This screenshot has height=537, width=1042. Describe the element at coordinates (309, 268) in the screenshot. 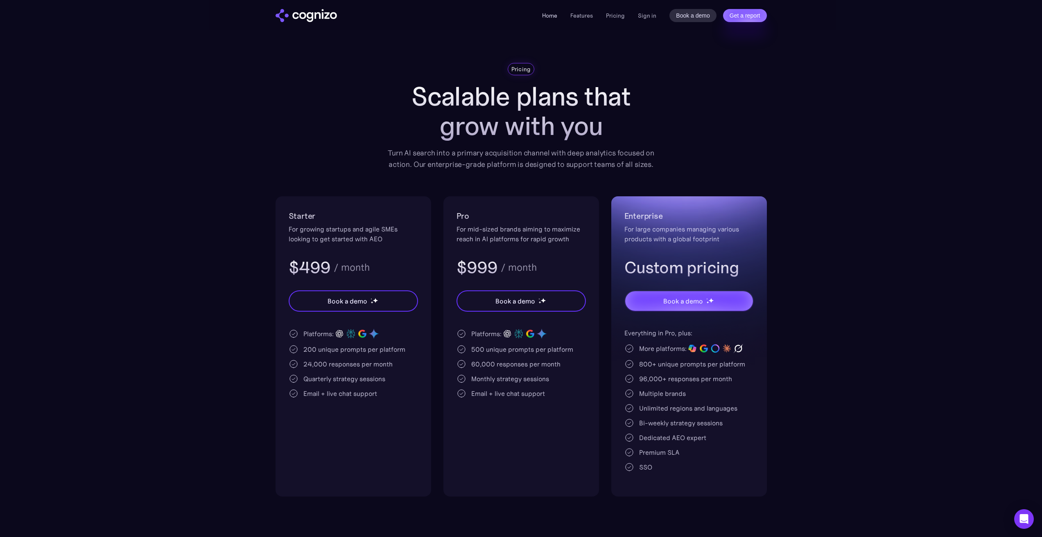

I see `h3: $499` at that location.